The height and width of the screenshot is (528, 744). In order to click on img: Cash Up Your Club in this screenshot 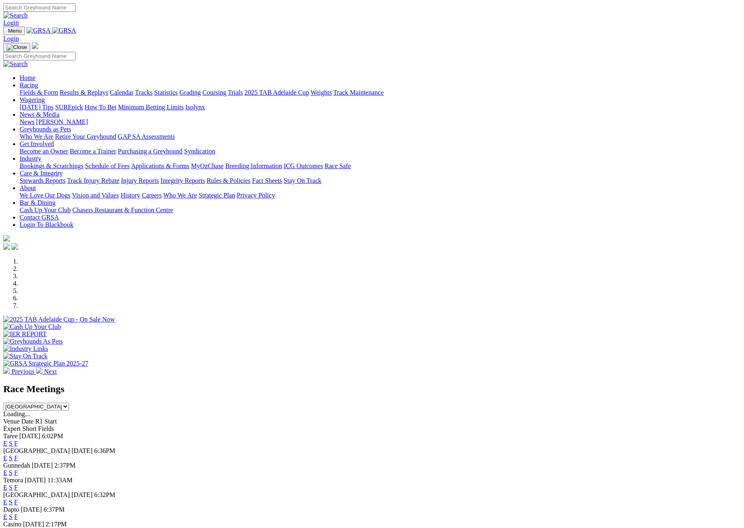, I will do `click(32, 327)`.